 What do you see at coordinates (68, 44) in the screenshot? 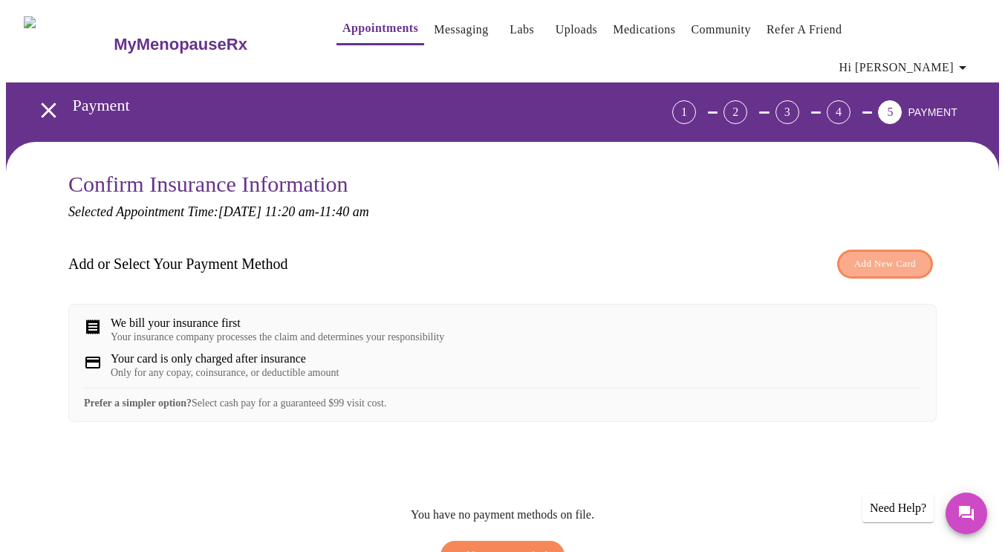
I see `img: MyMenopauseRx Logo` at bounding box center [68, 44].